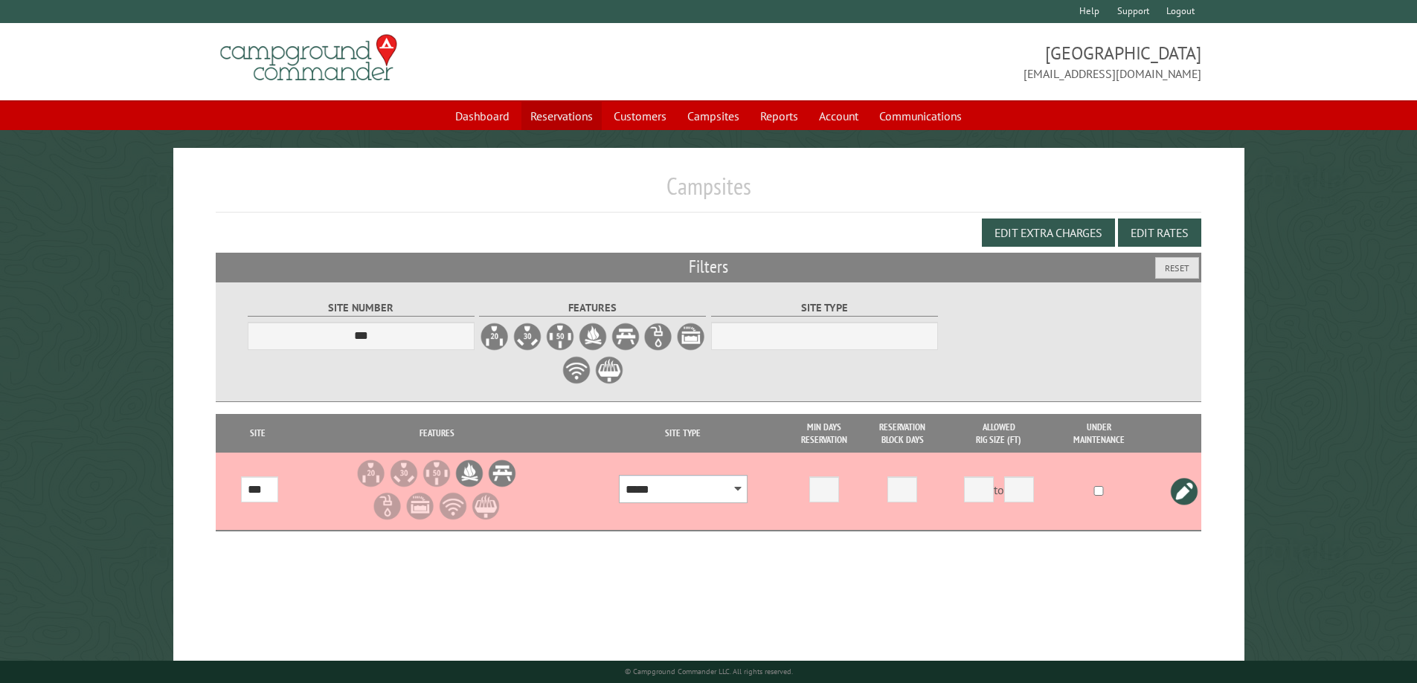  What do you see at coordinates (625, 337) in the screenshot?
I see `label: Picnic Table` at bounding box center [625, 337].